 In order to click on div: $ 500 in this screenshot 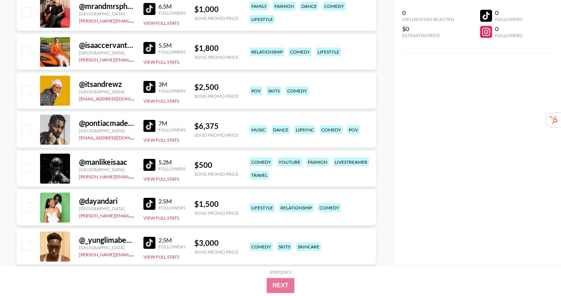, I will do `click(217, 165)`.